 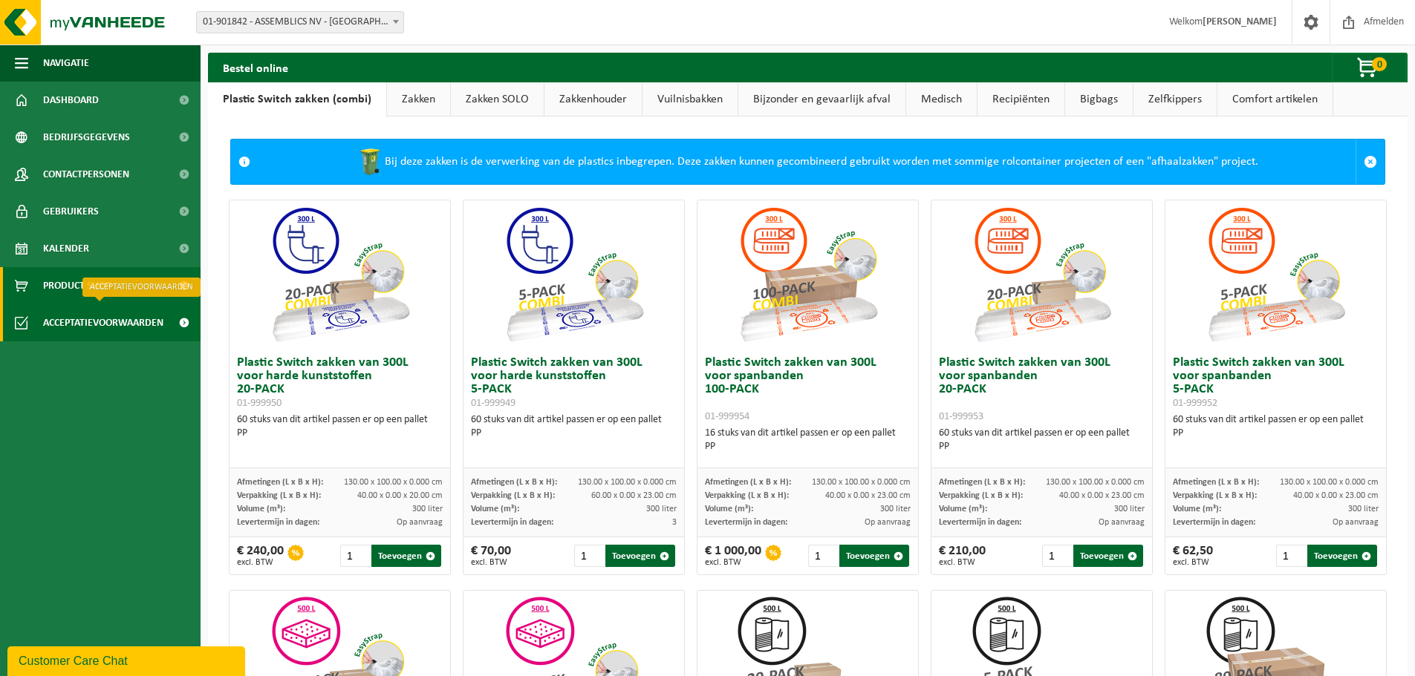 What do you see at coordinates (808, 275) in the screenshot?
I see `img: 01-999954` at bounding box center [808, 275].